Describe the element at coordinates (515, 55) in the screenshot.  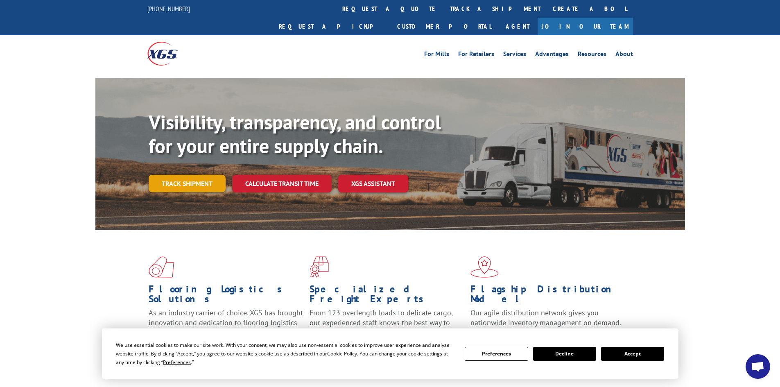
I see `a: Services` at that location.